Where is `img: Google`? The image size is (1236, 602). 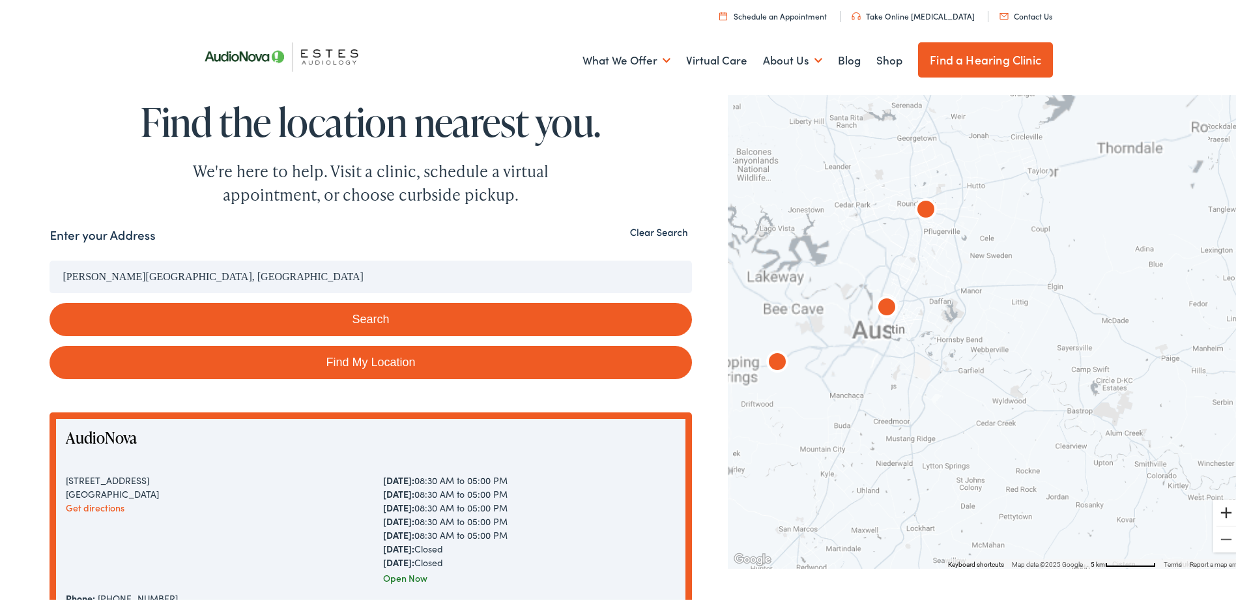
img: Google is located at coordinates (753, 557).